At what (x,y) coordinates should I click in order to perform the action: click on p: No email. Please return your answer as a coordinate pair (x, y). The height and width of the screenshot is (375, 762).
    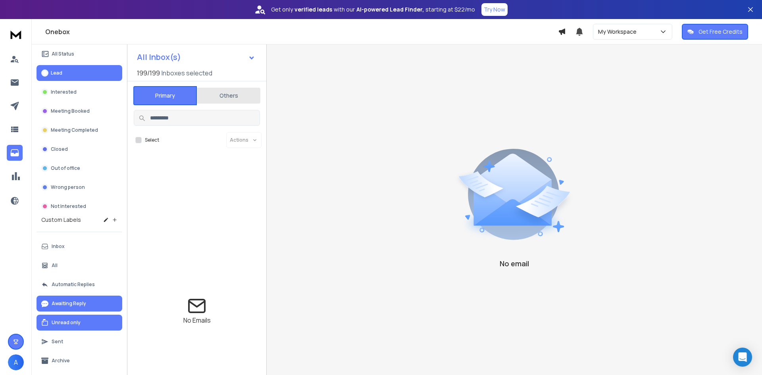
    Looking at the image, I should click on (514, 264).